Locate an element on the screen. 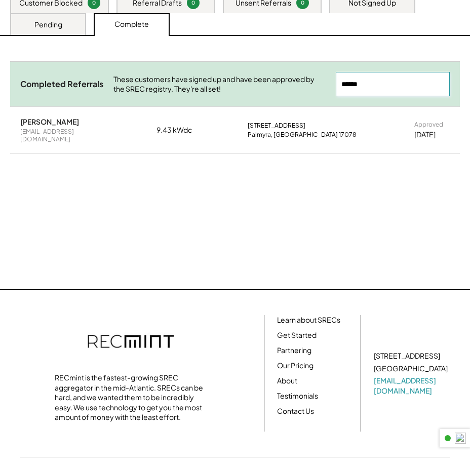 Image resolution: width=470 pixels, height=465 pixels. a: Our Pricing is located at coordinates (296, 366).